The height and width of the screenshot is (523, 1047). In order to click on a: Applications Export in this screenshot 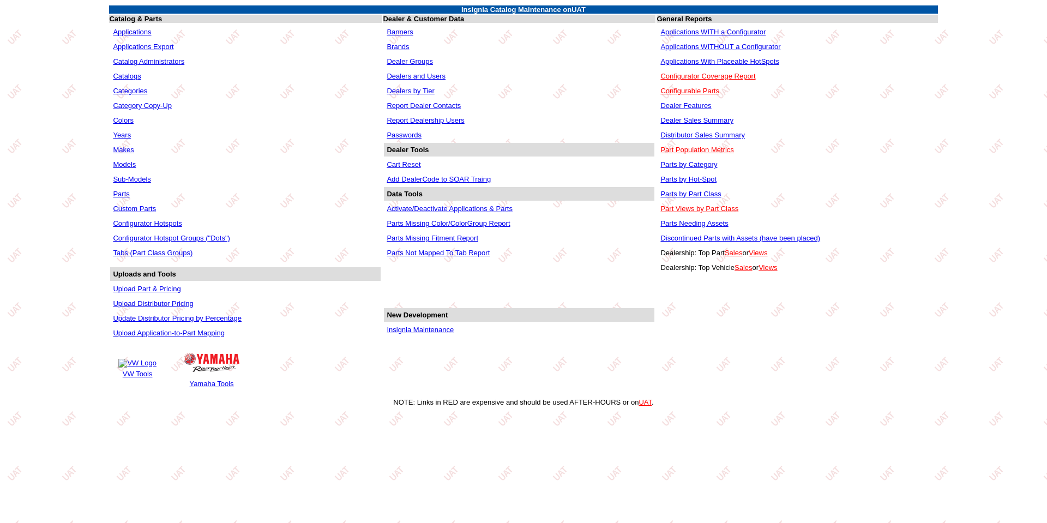, I will do `click(143, 46)`.